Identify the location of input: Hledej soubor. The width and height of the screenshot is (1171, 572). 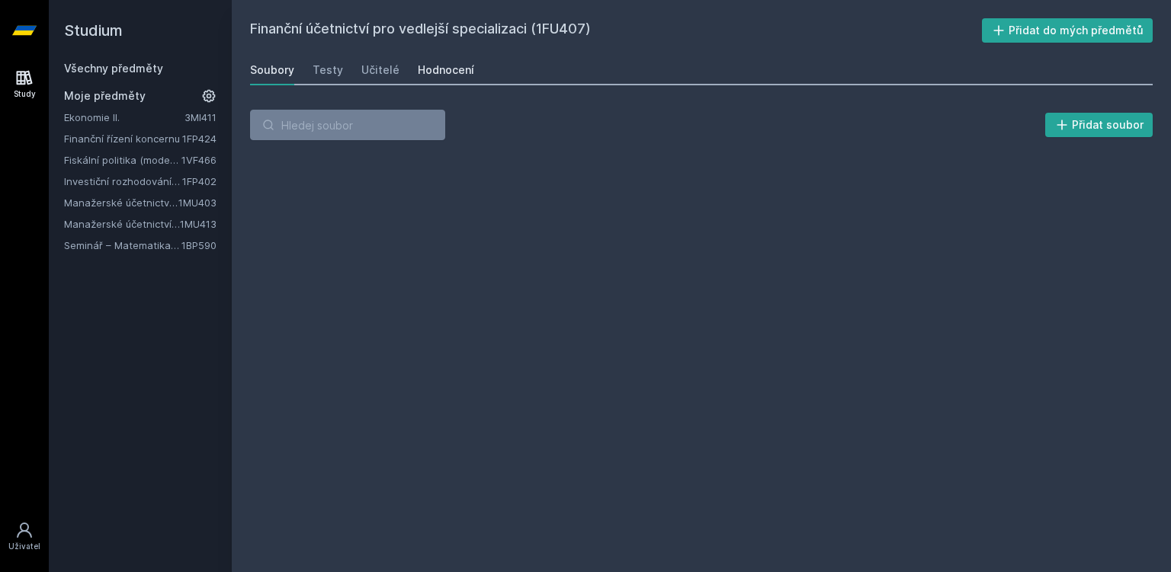
(348, 125).